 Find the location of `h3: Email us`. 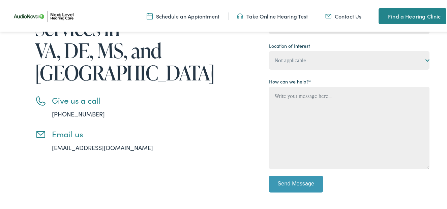

h3: Email us is located at coordinates (138, 133).